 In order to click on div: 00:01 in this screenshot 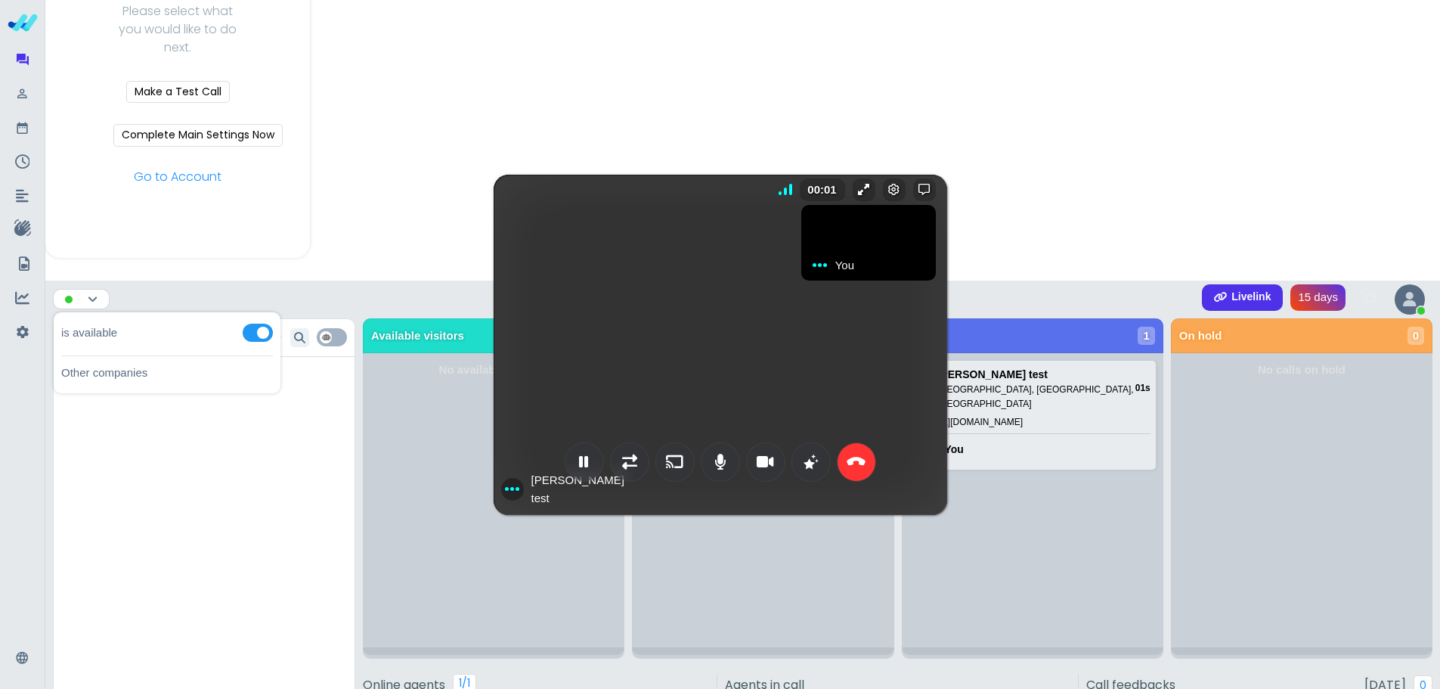, I will do `click(822, 190)`.